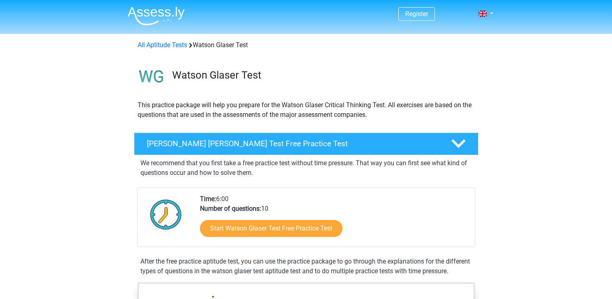 This screenshot has height=299, width=612. I want to click on div: 6:00 10, so click(334, 220).